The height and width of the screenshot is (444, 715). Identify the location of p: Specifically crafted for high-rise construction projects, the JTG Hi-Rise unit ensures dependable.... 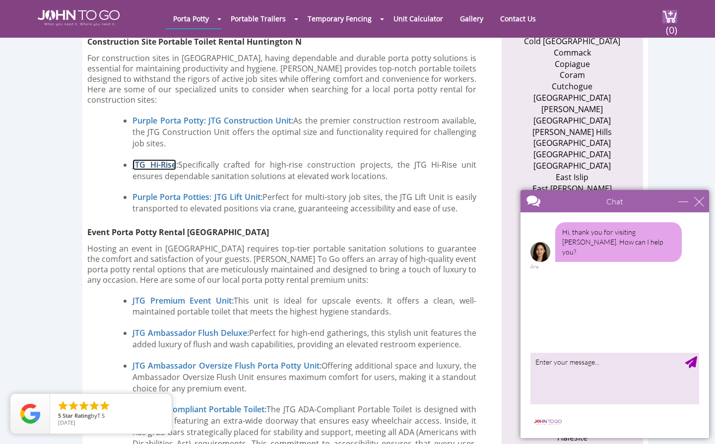
(304, 171).